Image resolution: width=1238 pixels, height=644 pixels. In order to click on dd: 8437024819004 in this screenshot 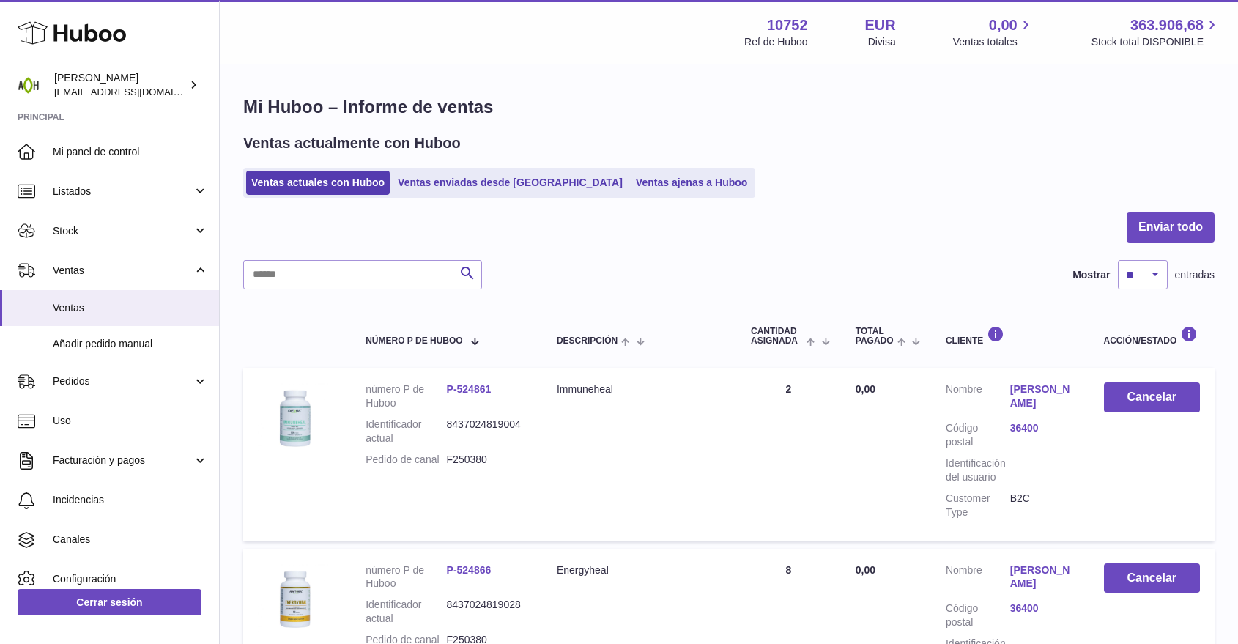, I will do `click(487, 431)`.